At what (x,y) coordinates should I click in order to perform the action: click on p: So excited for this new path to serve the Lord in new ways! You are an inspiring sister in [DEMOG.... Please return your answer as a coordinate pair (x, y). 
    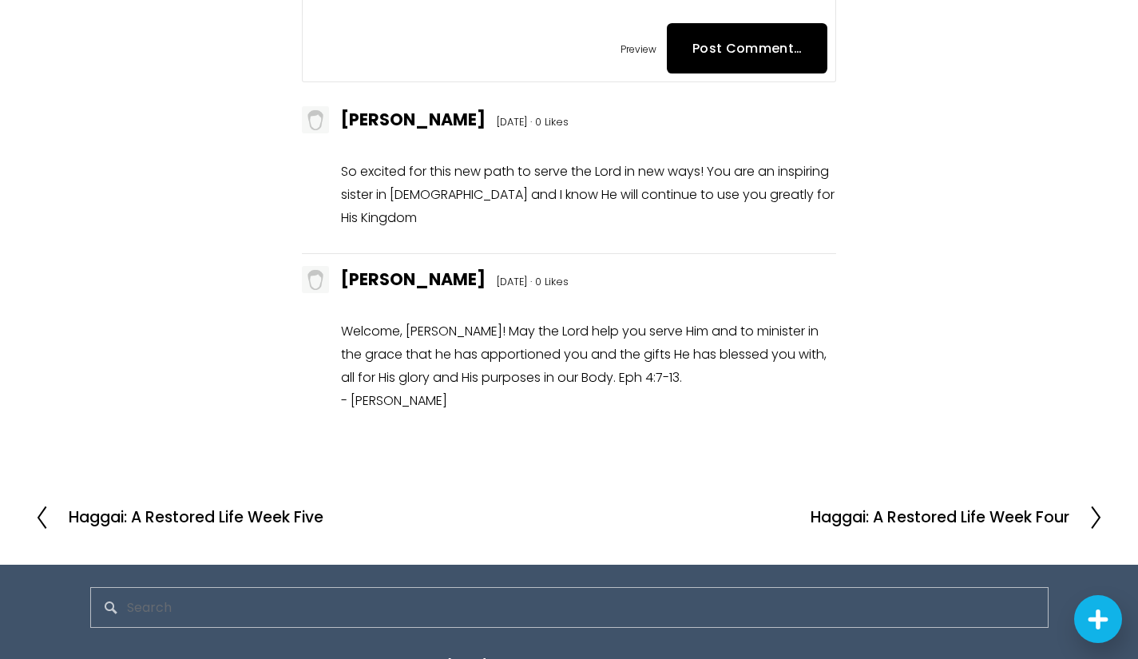
    Looking at the image, I should click on (589, 195).